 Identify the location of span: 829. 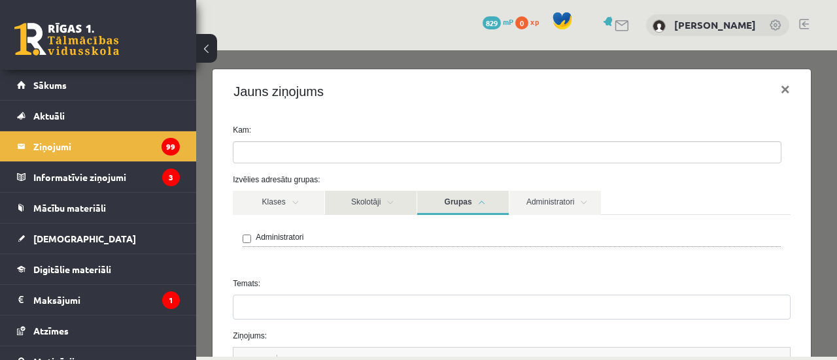
(492, 23).